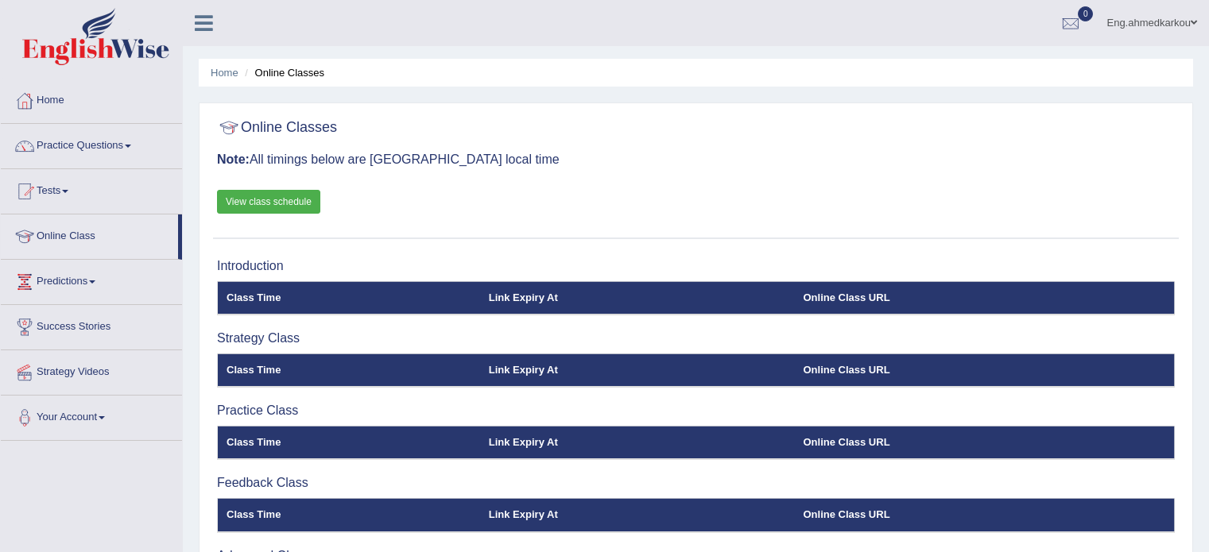  Describe the element at coordinates (695, 266) in the screenshot. I see `h3: Introduction` at that location.